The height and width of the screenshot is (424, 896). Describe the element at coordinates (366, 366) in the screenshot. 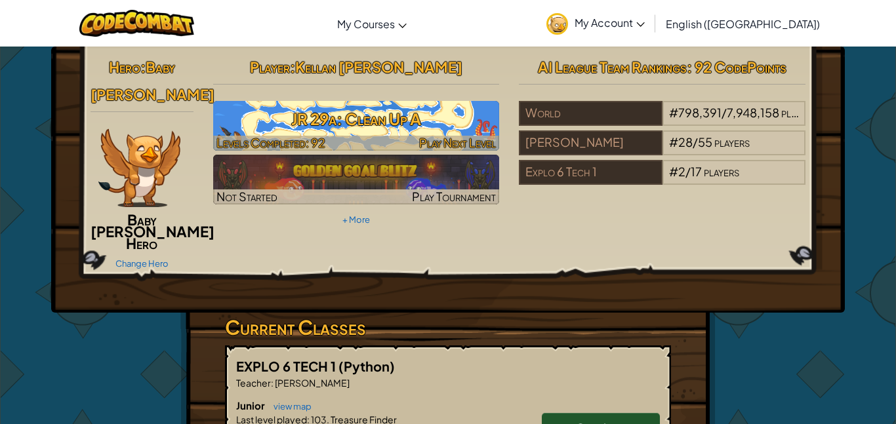

I see `span: (Python)` at that location.